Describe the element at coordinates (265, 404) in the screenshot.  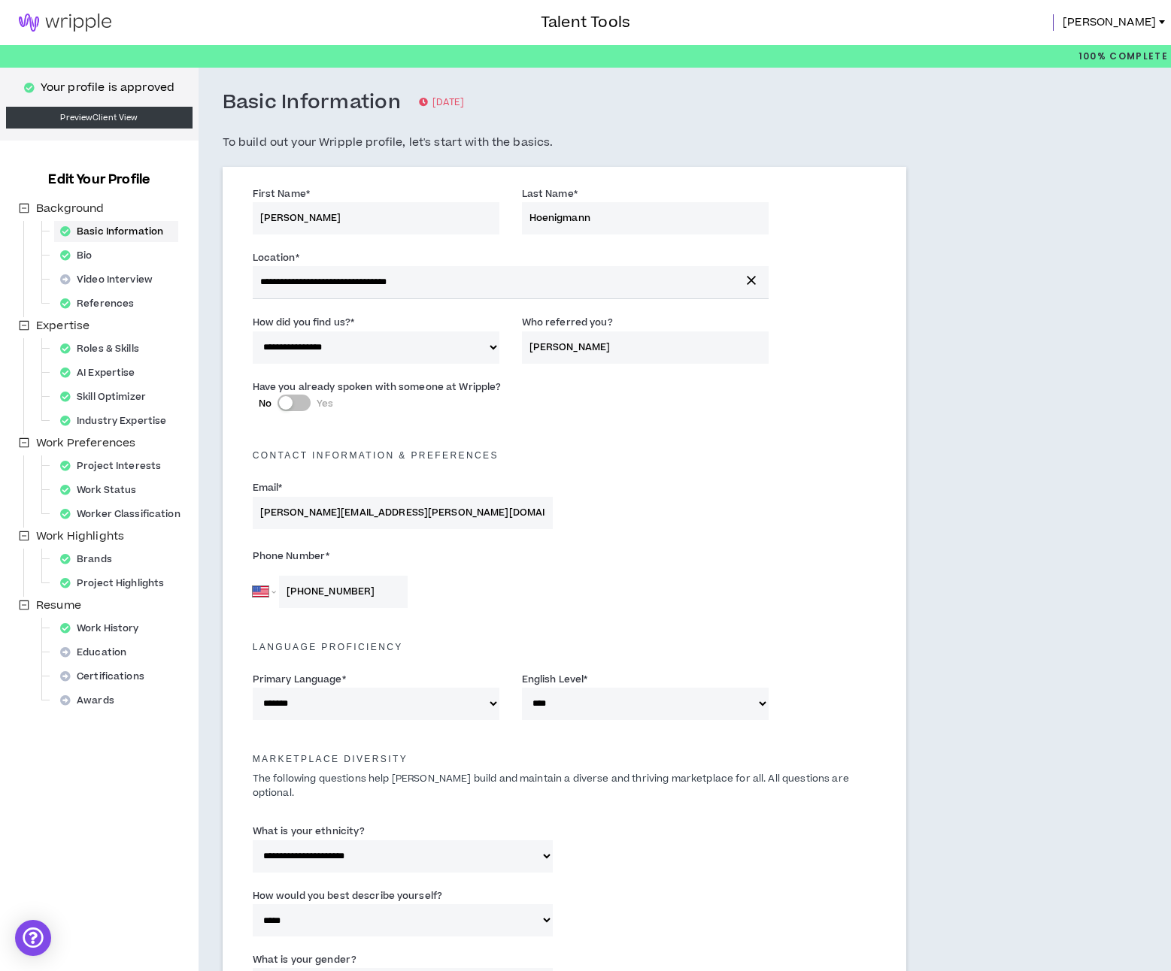
I see `span: No` at that location.